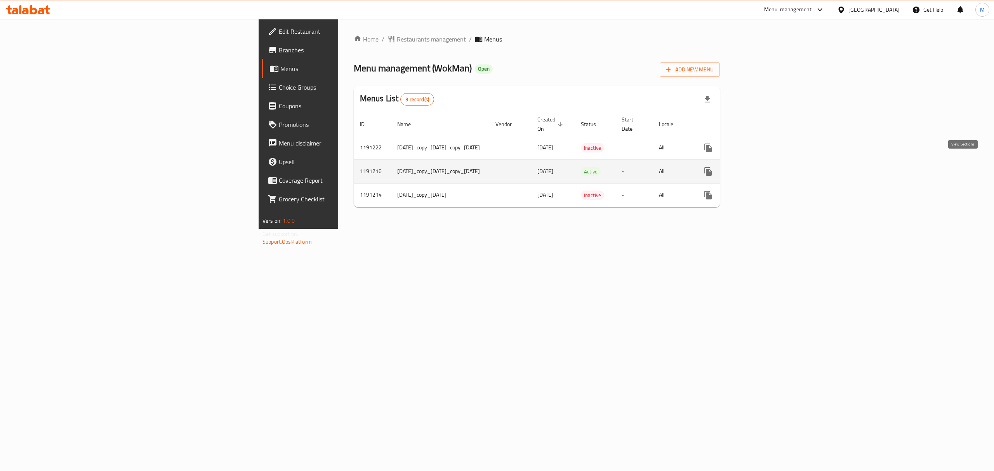  I want to click on a: Restaurants management, so click(427, 39).